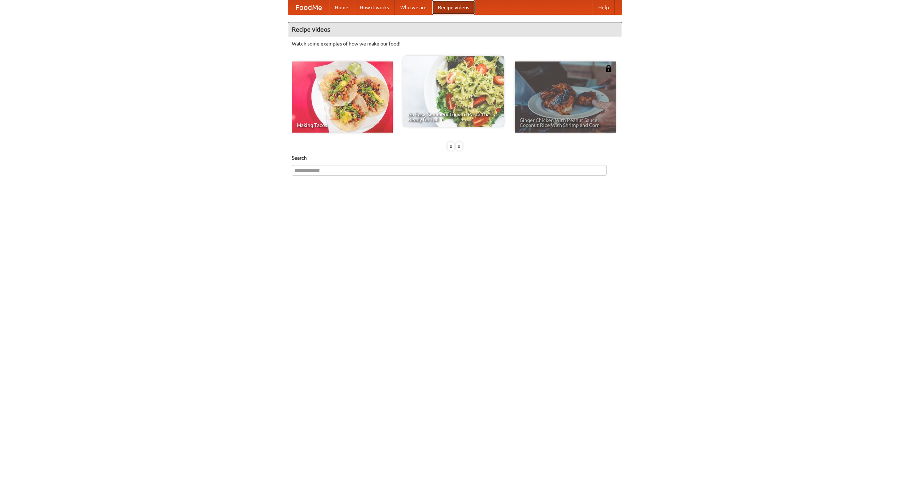  I want to click on h5: Search, so click(455, 158).